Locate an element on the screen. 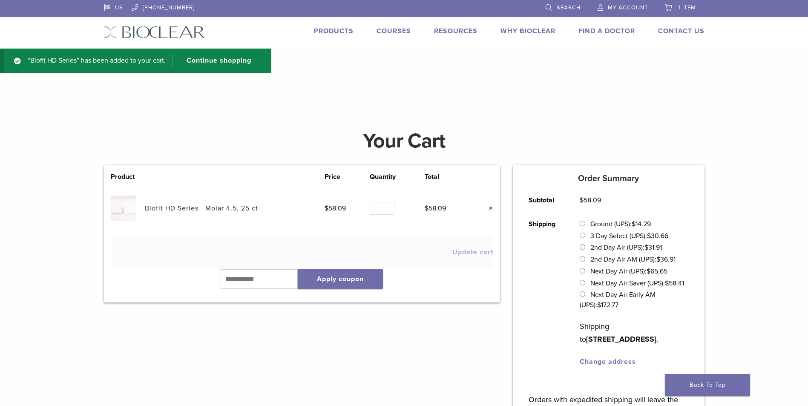  a: Biofit HD Series - Molar 4.5, 25 ct is located at coordinates (201, 208).